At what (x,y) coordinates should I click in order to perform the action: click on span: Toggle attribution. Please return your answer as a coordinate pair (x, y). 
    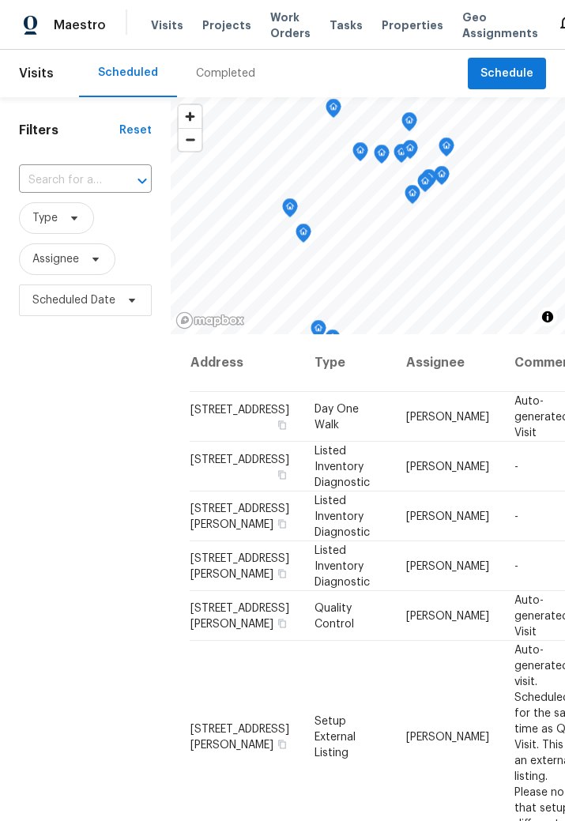
    Looking at the image, I should click on (548, 317).